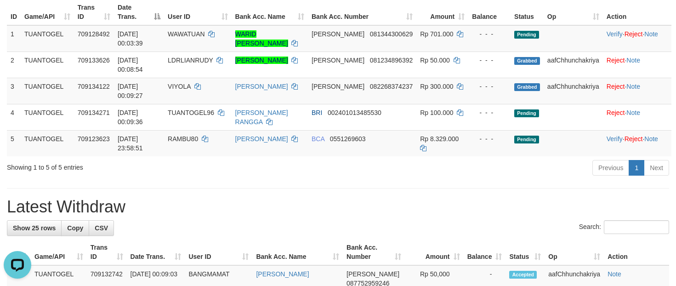  What do you see at coordinates (75, 228) in the screenshot?
I see `span: Copy` at bounding box center [75, 228].